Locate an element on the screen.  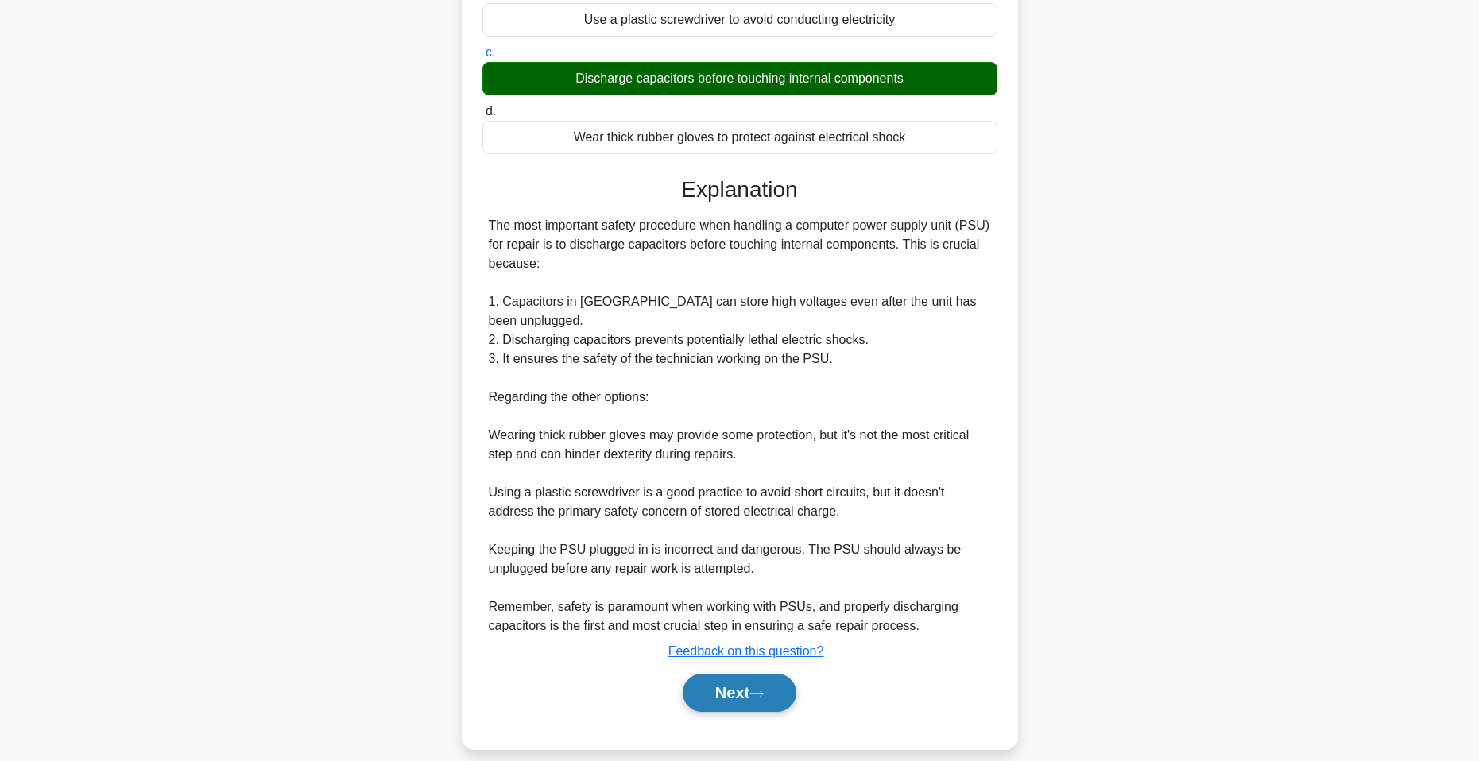
span: d. is located at coordinates (490, 110).